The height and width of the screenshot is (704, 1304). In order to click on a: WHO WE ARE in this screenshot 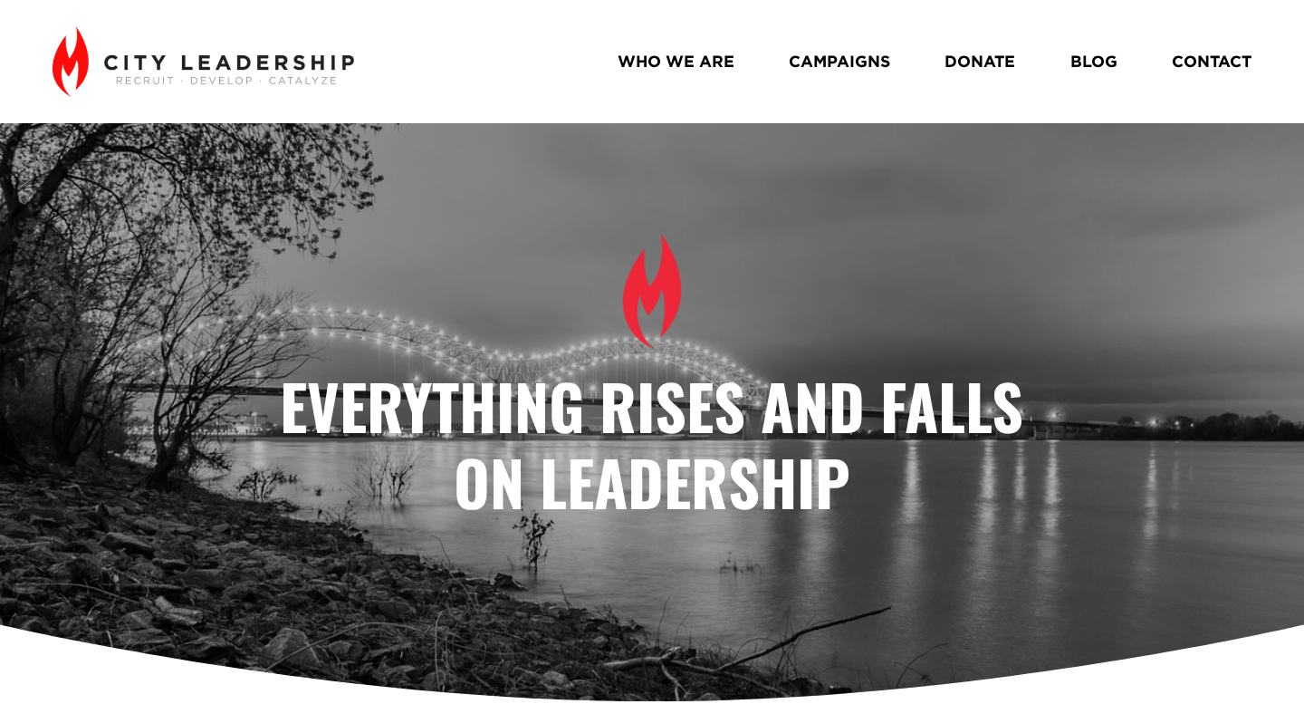, I will do `click(676, 61)`.